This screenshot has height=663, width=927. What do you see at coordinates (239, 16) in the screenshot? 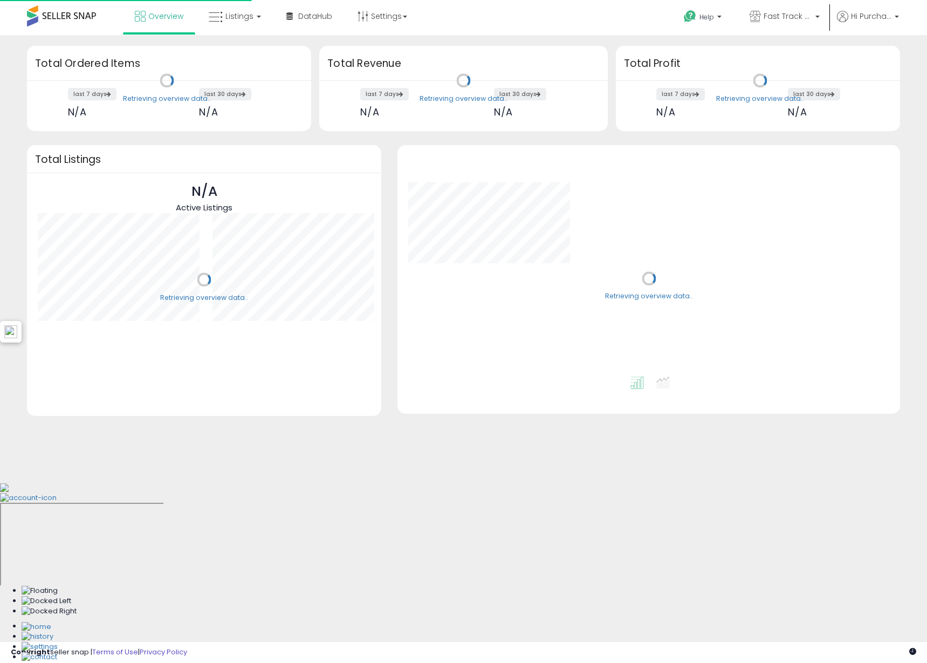
I see `span: Listings` at bounding box center [239, 16].